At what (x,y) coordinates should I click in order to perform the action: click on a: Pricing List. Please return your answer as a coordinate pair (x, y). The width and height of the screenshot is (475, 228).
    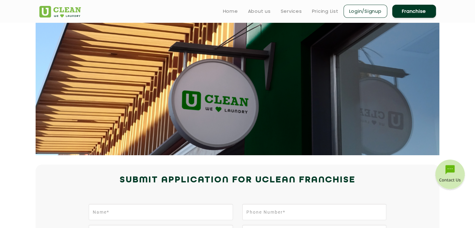
    Looking at the image, I should click on (325, 11).